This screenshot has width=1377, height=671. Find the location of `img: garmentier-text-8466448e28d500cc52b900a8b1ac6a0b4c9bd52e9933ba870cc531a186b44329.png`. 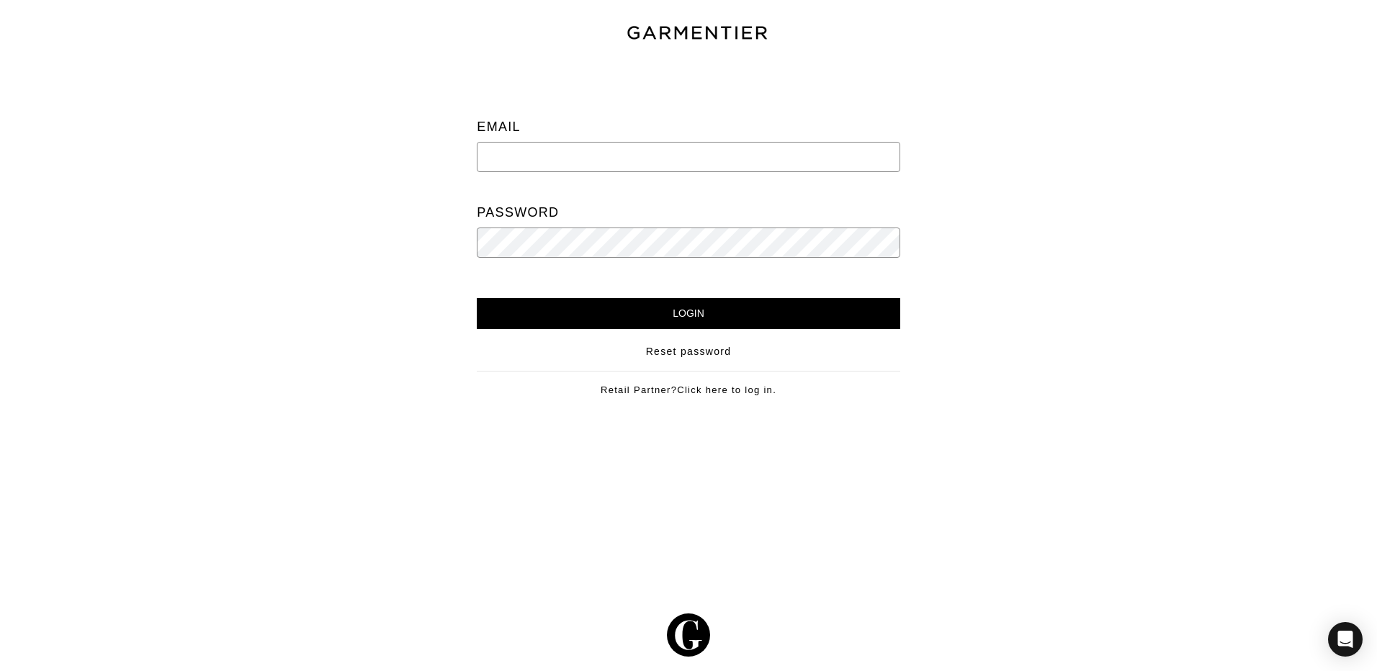

img: garmentier-text-8466448e28d500cc52b900a8b1ac6a0b4c9bd52e9933ba870cc531a186b44329.png is located at coordinates (697, 33).